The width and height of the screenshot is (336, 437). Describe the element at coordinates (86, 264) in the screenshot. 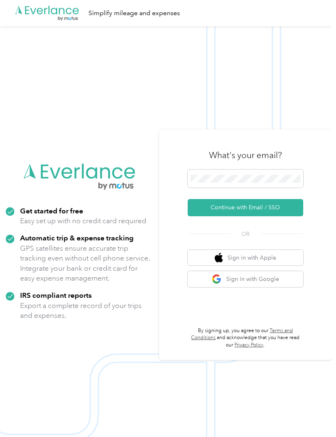

I see `p: GPS satellites ensure accurate trip tracking even without cell phone service. Integrate your bank...` at that location.